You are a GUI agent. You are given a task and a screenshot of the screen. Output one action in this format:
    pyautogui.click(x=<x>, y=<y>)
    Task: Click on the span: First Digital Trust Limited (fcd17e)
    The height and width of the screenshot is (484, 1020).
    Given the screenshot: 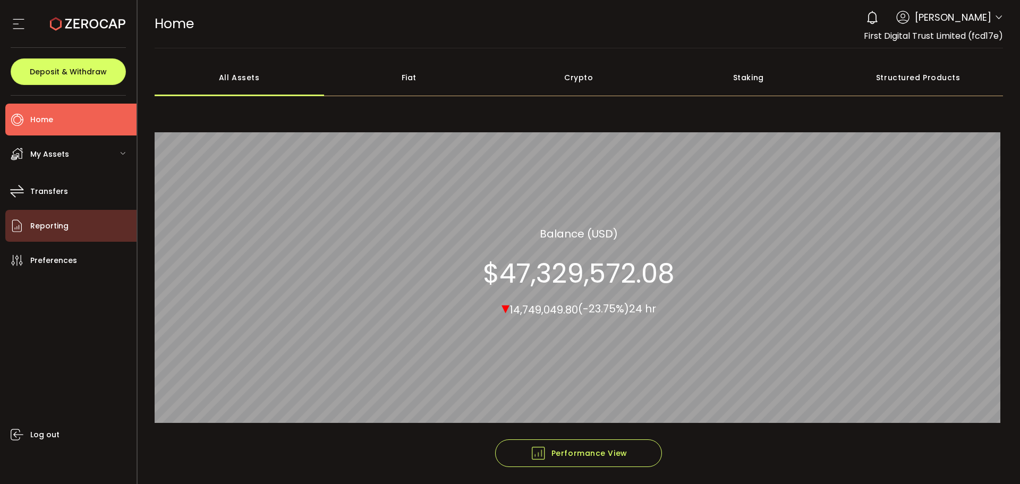 What is the action you would take?
    pyautogui.click(x=933, y=36)
    